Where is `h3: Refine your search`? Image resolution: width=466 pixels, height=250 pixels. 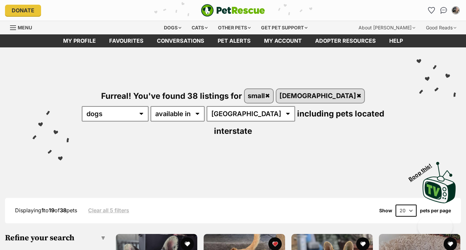 h3: Refine your search is located at coordinates (55, 238).